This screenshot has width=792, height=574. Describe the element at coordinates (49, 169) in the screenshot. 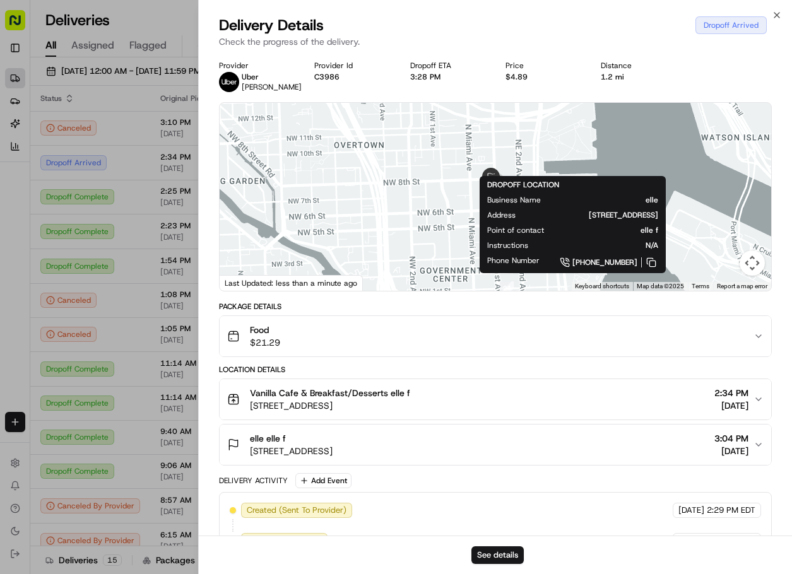

I see `div: Past conversations` at that location.